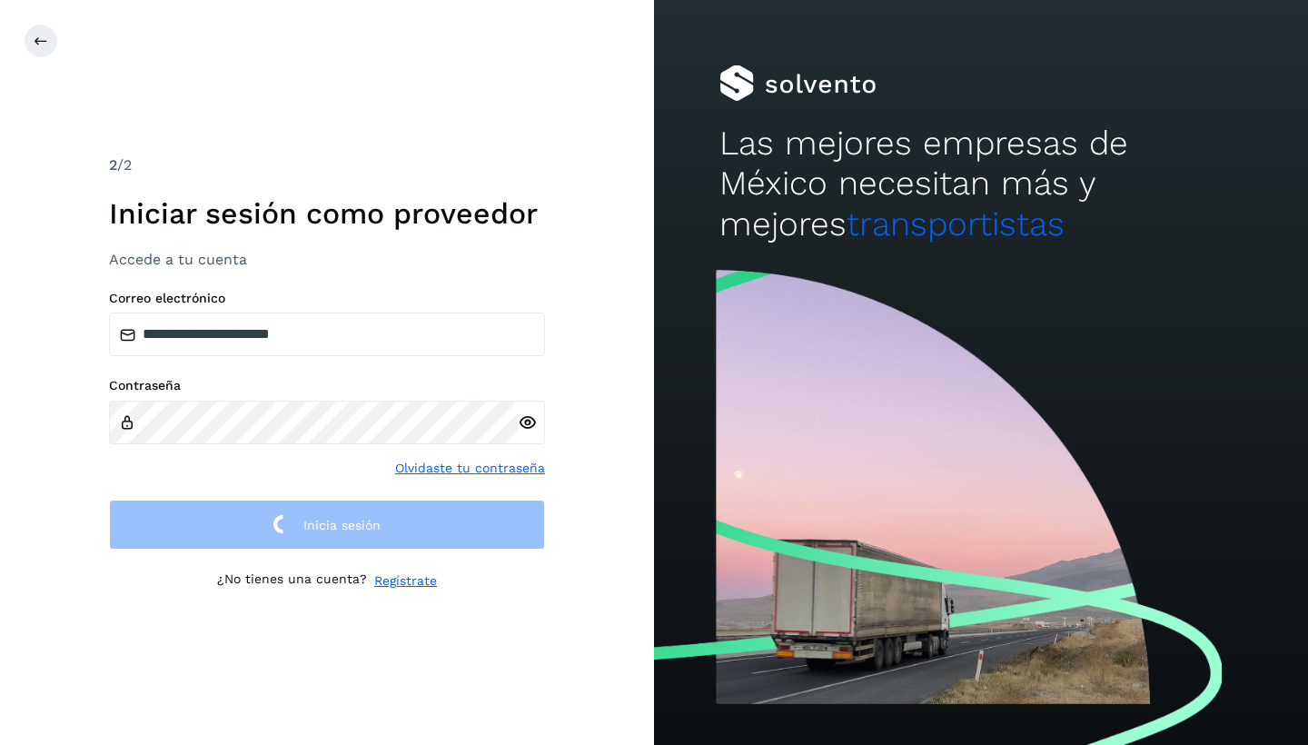 This screenshot has height=745, width=1308. I want to click on span: 2, so click(113, 164).